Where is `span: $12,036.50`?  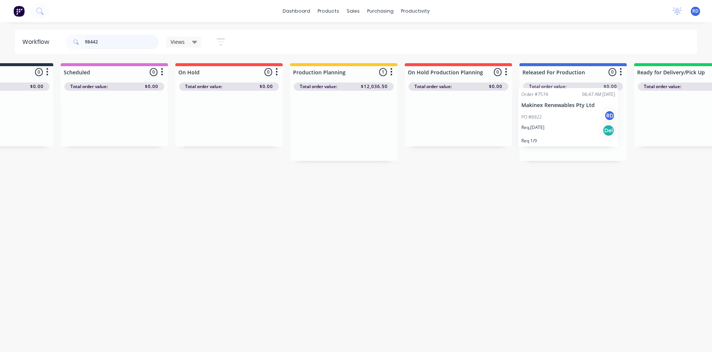
span: $12,036.50 is located at coordinates (374, 87).